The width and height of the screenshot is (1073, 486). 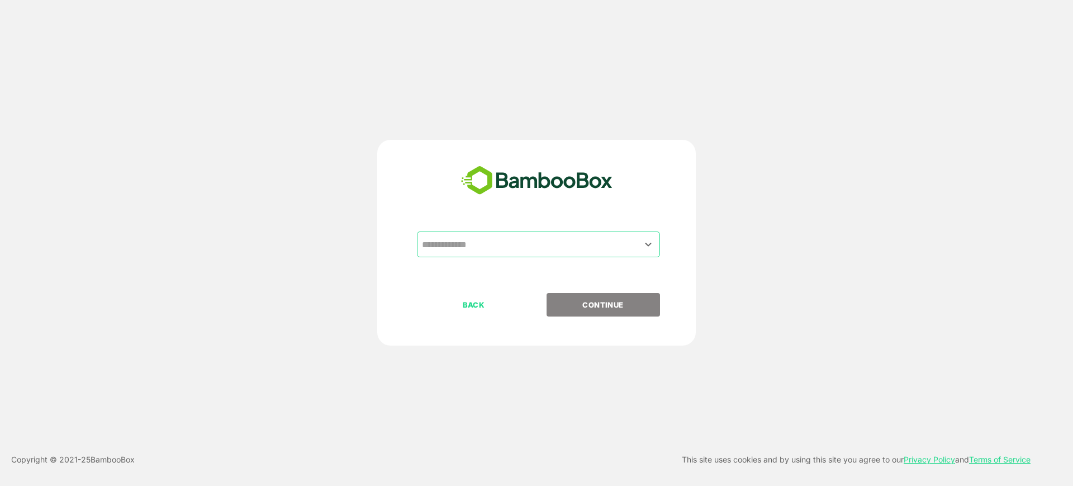 What do you see at coordinates (603, 305) in the screenshot?
I see `button: CONTINUE` at bounding box center [603, 305].